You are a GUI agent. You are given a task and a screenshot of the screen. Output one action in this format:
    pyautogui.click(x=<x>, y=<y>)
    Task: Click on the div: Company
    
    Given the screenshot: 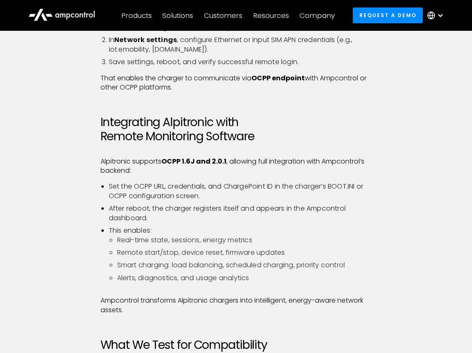 What is the action you would take?
    pyautogui.click(x=317, y=15)
    